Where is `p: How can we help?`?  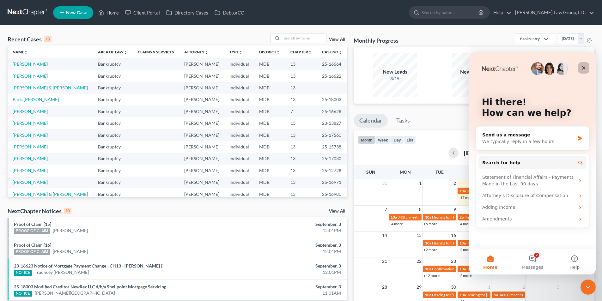
p: How can we help? is located at coordinates (63, 61).